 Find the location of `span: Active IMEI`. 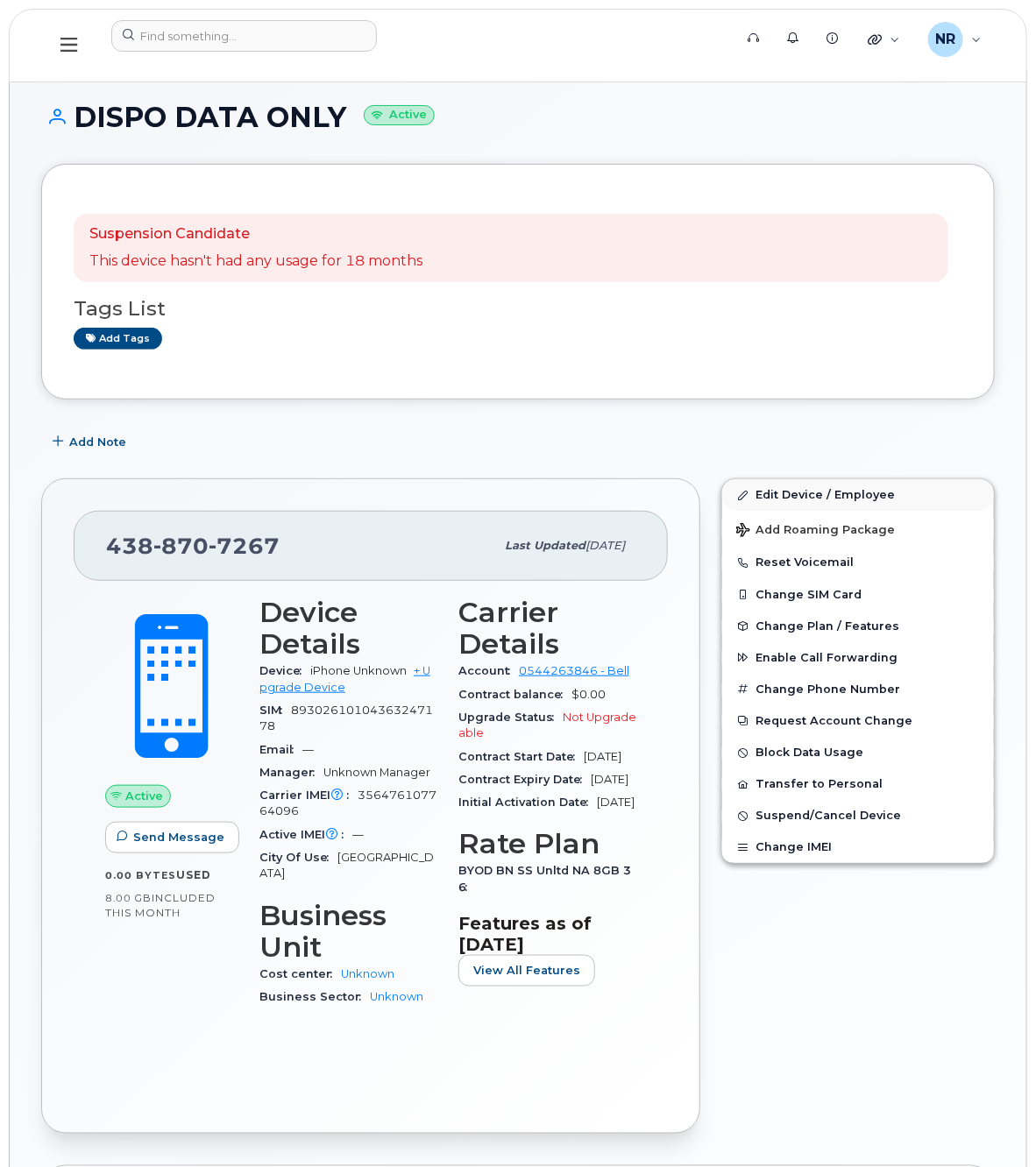

span: Active IMEI is located at coordinates (306, 834).